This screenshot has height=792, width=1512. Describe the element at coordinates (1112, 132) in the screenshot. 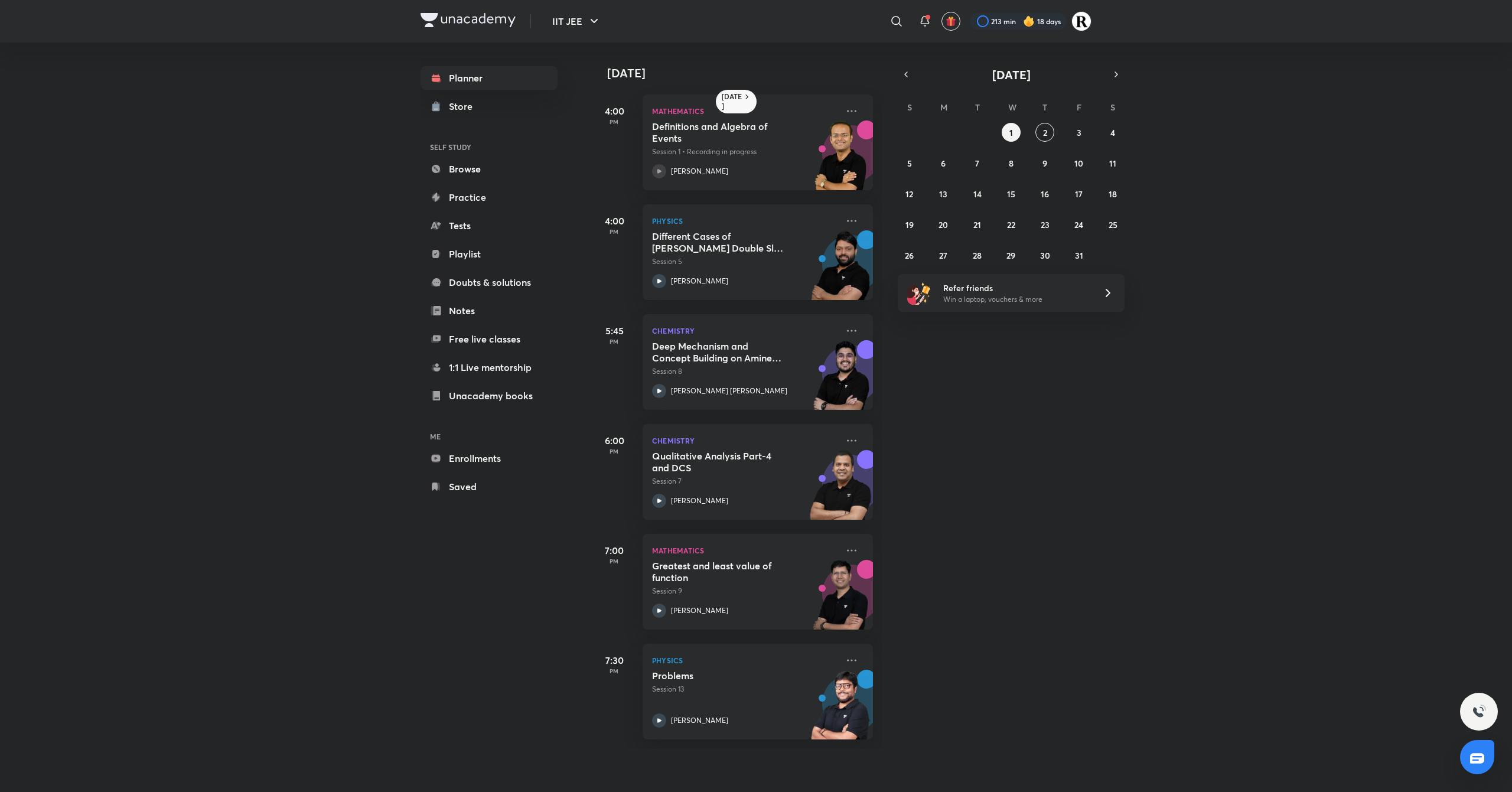

I see `button: October 4, 2025` at that location.